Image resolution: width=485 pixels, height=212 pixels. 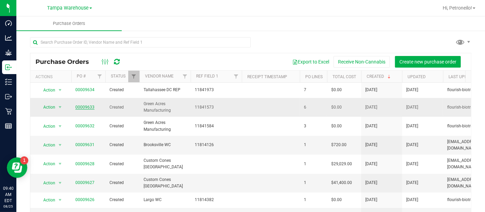 What do you see at coordinates (314, 90) in the screenshot?
I see `span: 7` at bounding box center [314, 90].